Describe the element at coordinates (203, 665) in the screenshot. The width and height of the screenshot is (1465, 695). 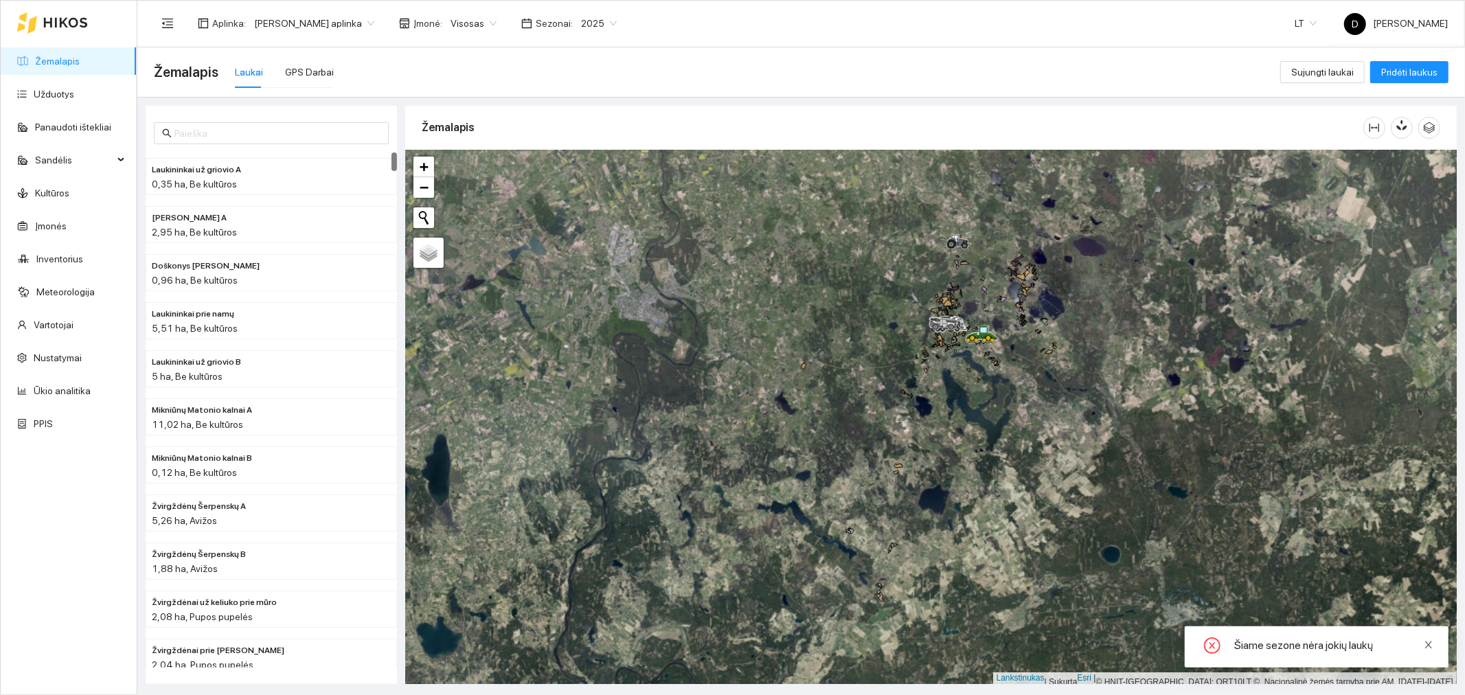
I see `font: 2,04 ha, Pupos pupelės` at that location.